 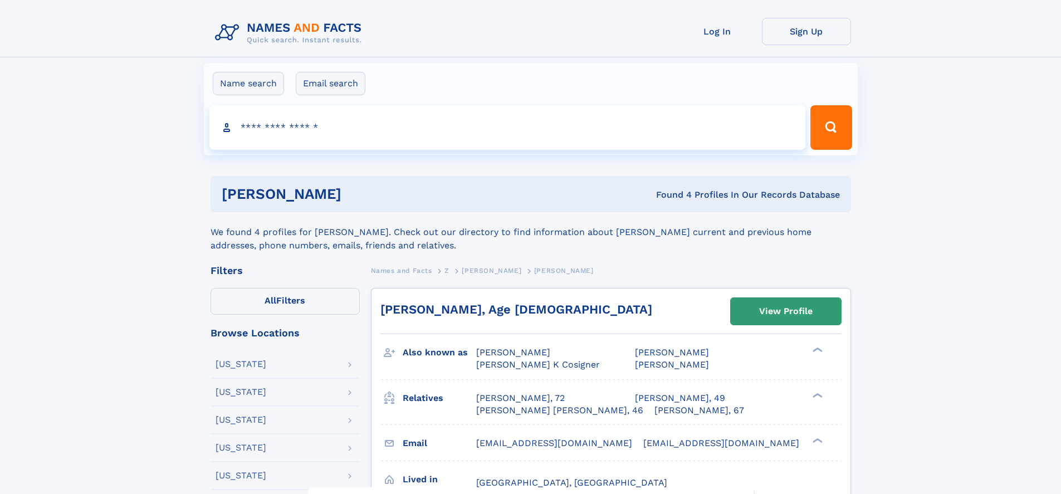 What do you see at coordinates (447, 271) in the screenshot?
I see `span: Z` at bounding box center [447, 271].